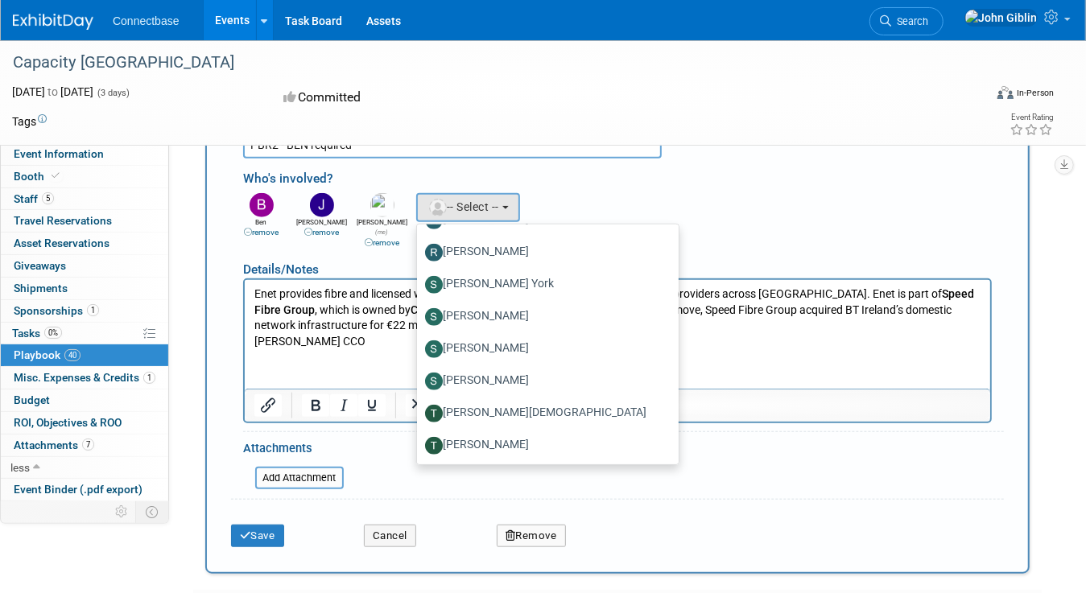  Describe the element at coordinates (56, 175) in the screenshot. I see `i: Booth reservation complete` at that location.